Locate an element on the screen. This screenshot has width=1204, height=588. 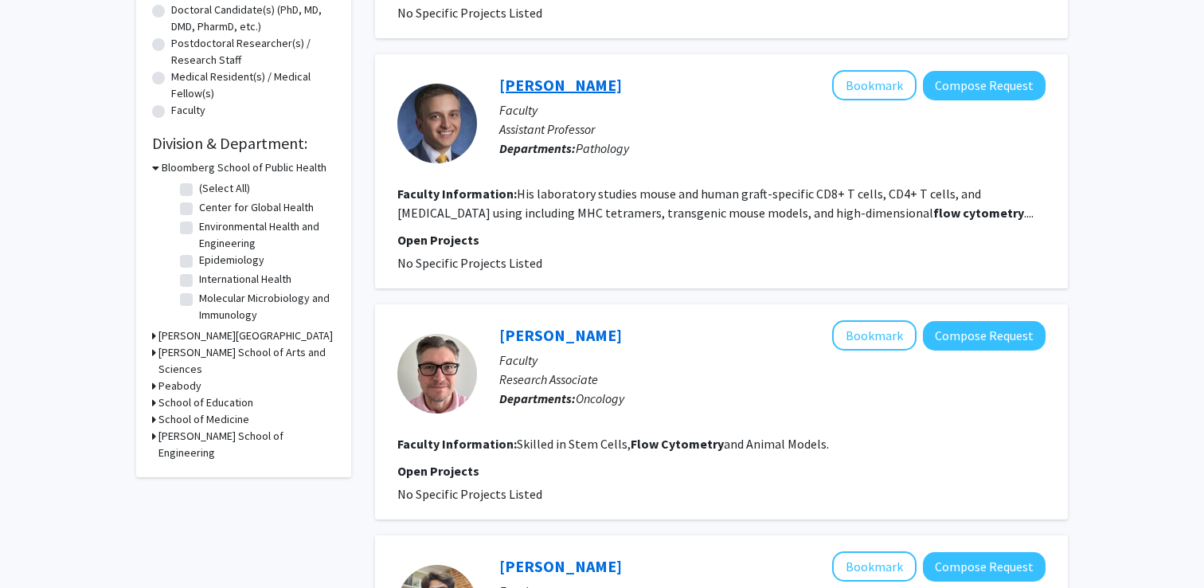
label: Epidemiology is located at coordinates (232, 260).